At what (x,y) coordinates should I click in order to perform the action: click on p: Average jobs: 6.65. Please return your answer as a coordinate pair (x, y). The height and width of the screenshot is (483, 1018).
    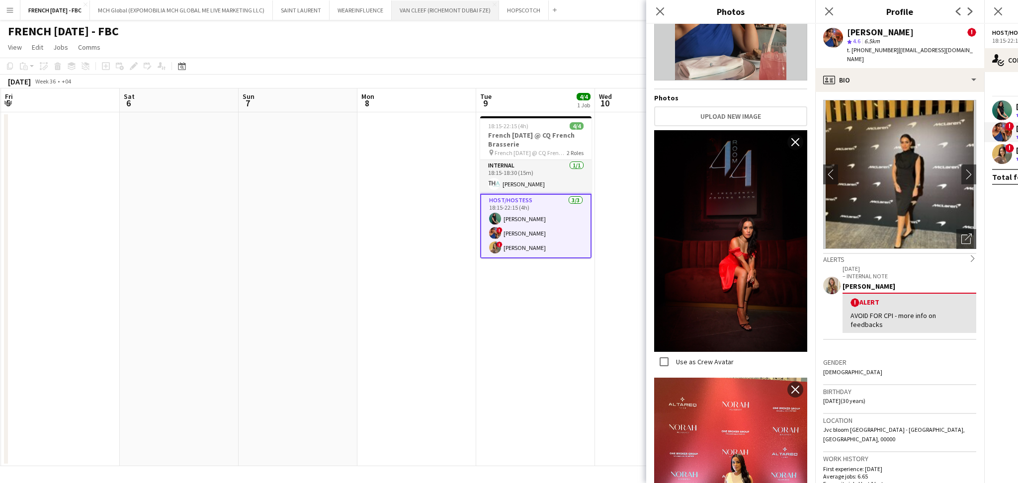
    Looking at the image, I should click on (899, 476).